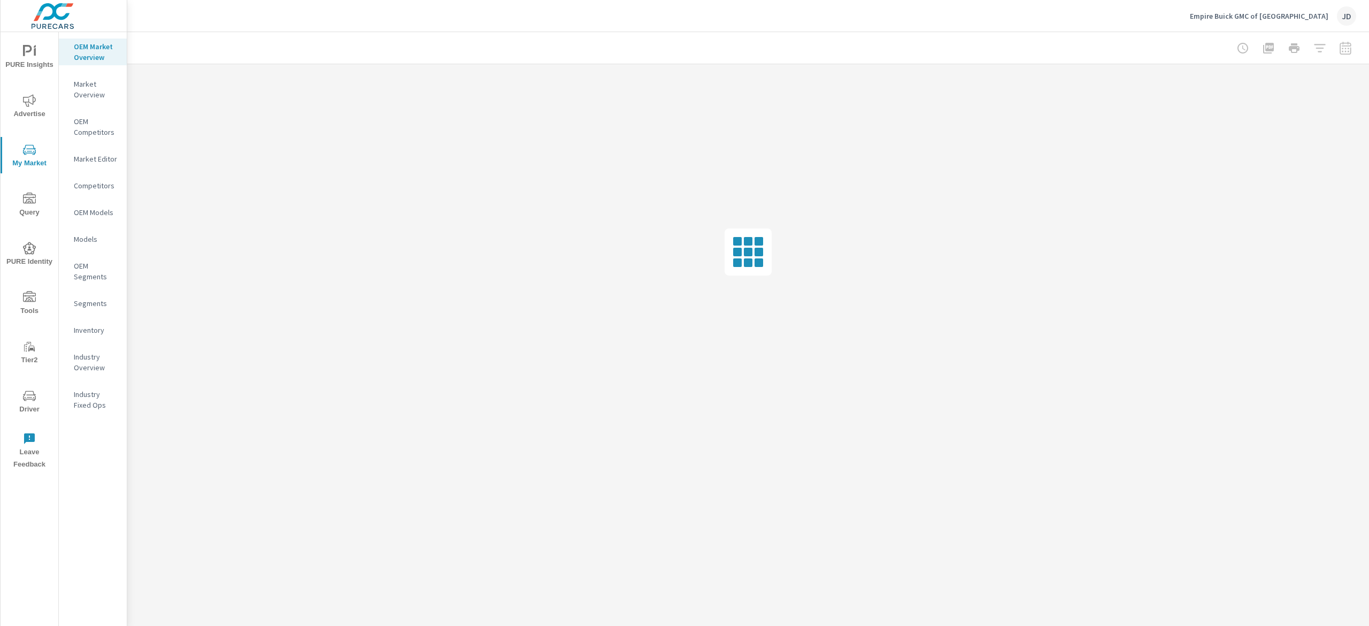 This screenshot has height=626, width=1369. Describe the element at coordinates (96, 89) in the screenshot. I see `p: Market Overview` at that location.